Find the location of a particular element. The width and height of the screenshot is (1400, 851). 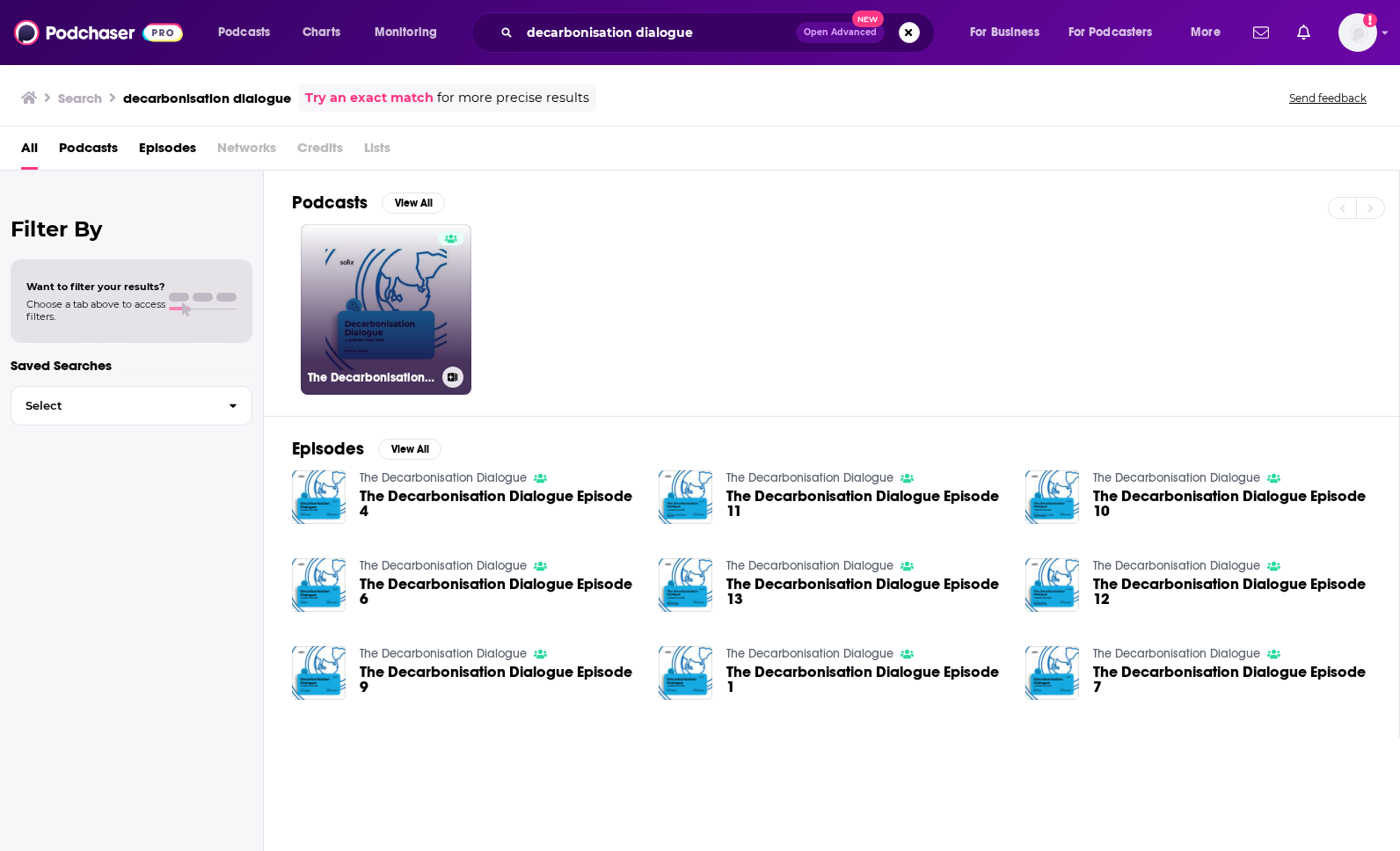

span: Open Advanced is located at coordinates (839, 33).